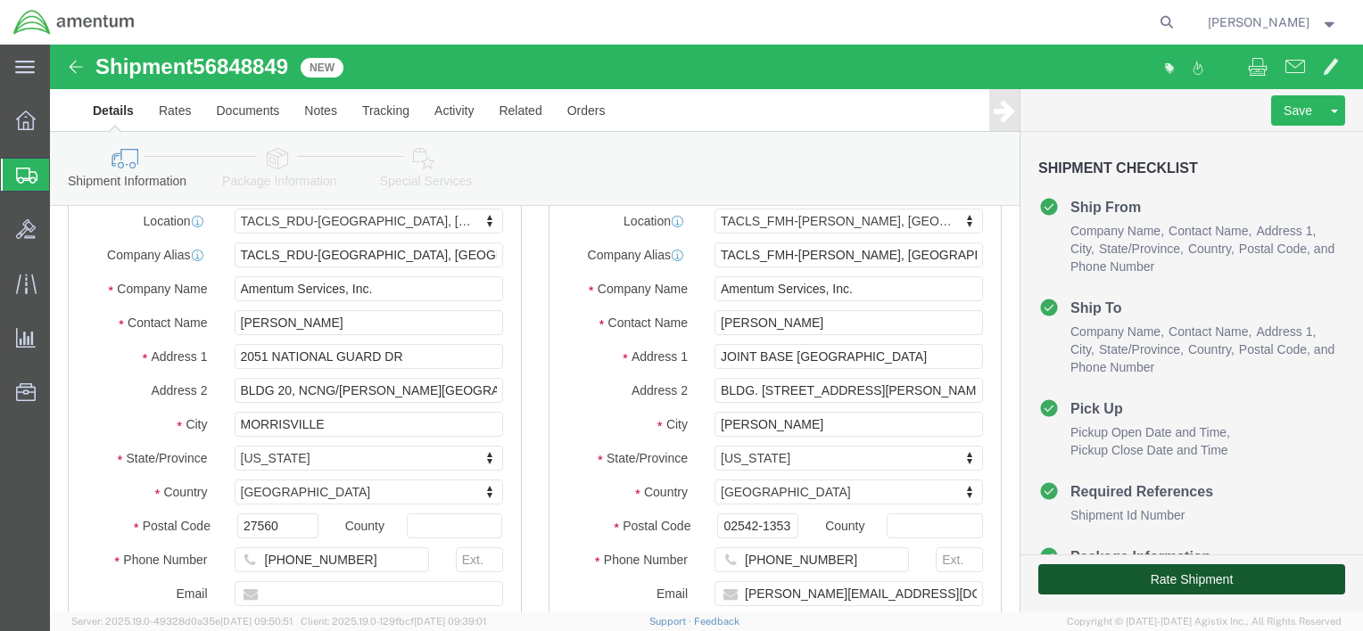 The image size is (1363, 631). I want to click on a: Support, so click(672, 622).